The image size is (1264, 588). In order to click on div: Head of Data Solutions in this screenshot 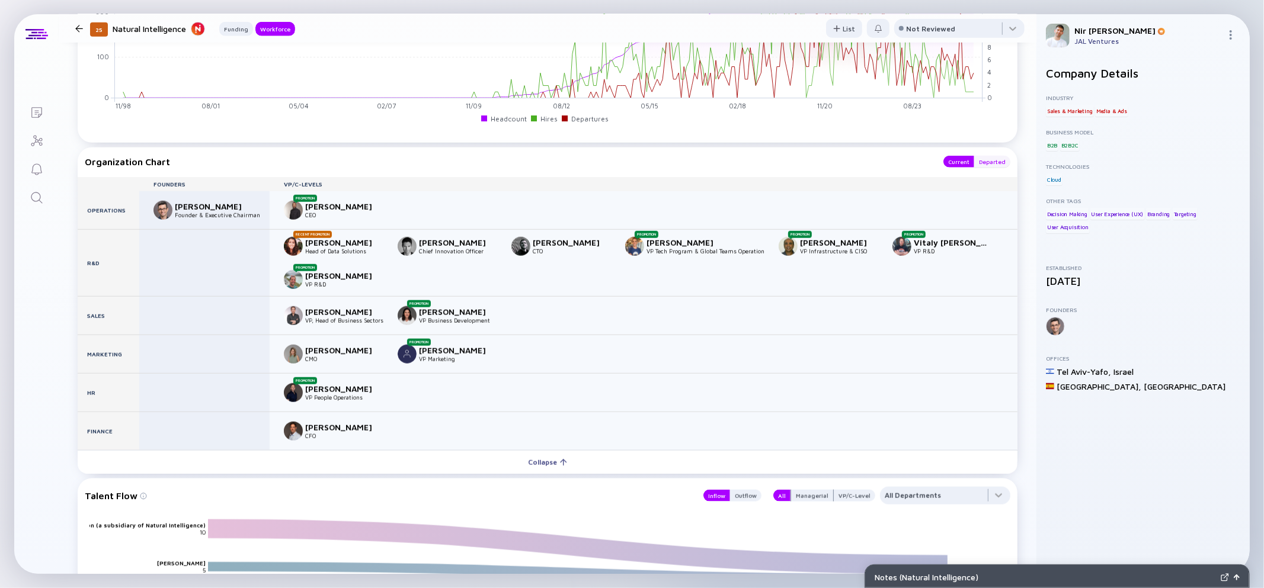, I will do `click(344, 251)`.